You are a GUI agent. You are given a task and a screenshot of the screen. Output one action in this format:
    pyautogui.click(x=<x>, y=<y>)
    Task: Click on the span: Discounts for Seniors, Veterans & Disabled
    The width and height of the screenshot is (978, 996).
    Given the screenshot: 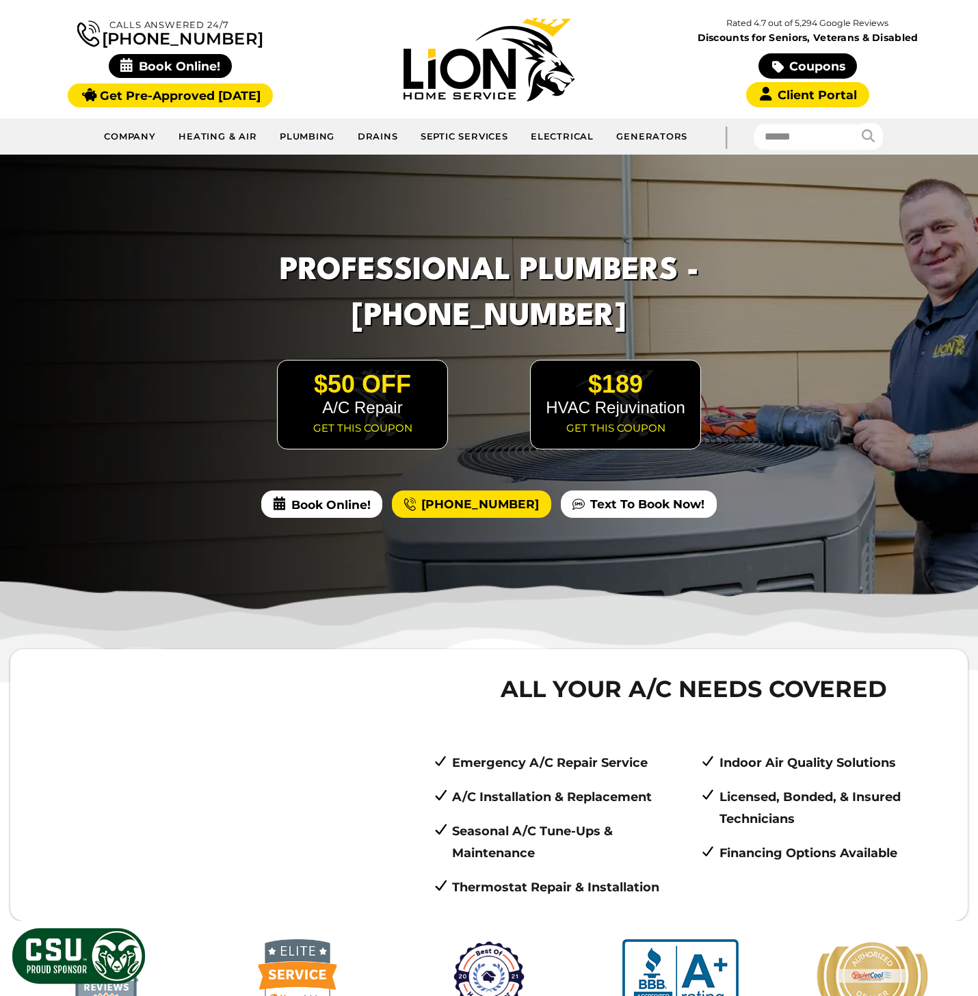 What is the action you would take?
    pyautogui.click(x=808, y=38)
    